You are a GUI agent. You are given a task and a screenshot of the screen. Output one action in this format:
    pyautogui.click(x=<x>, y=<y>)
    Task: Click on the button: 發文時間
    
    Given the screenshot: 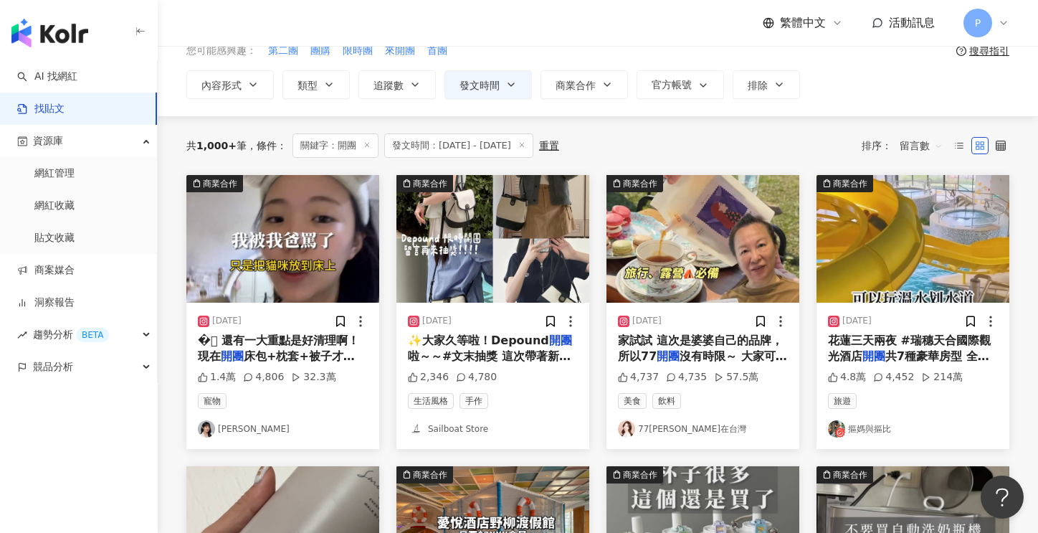 What is the action you would take?
    pyautogui.click(x=488, y=85)
    